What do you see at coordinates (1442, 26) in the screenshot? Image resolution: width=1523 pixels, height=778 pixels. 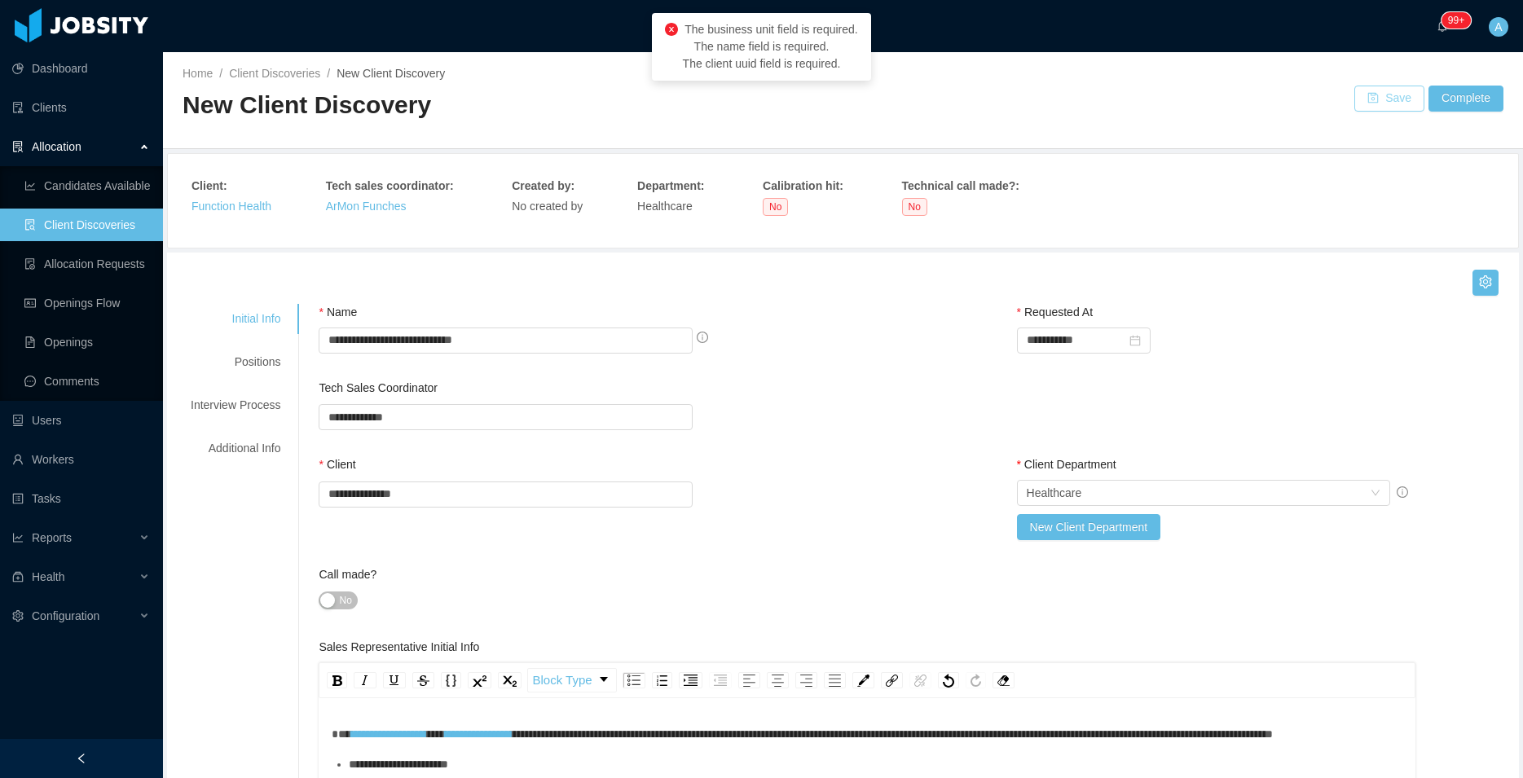 I see `i: icon: bell` at bounding box center [1442, 26].